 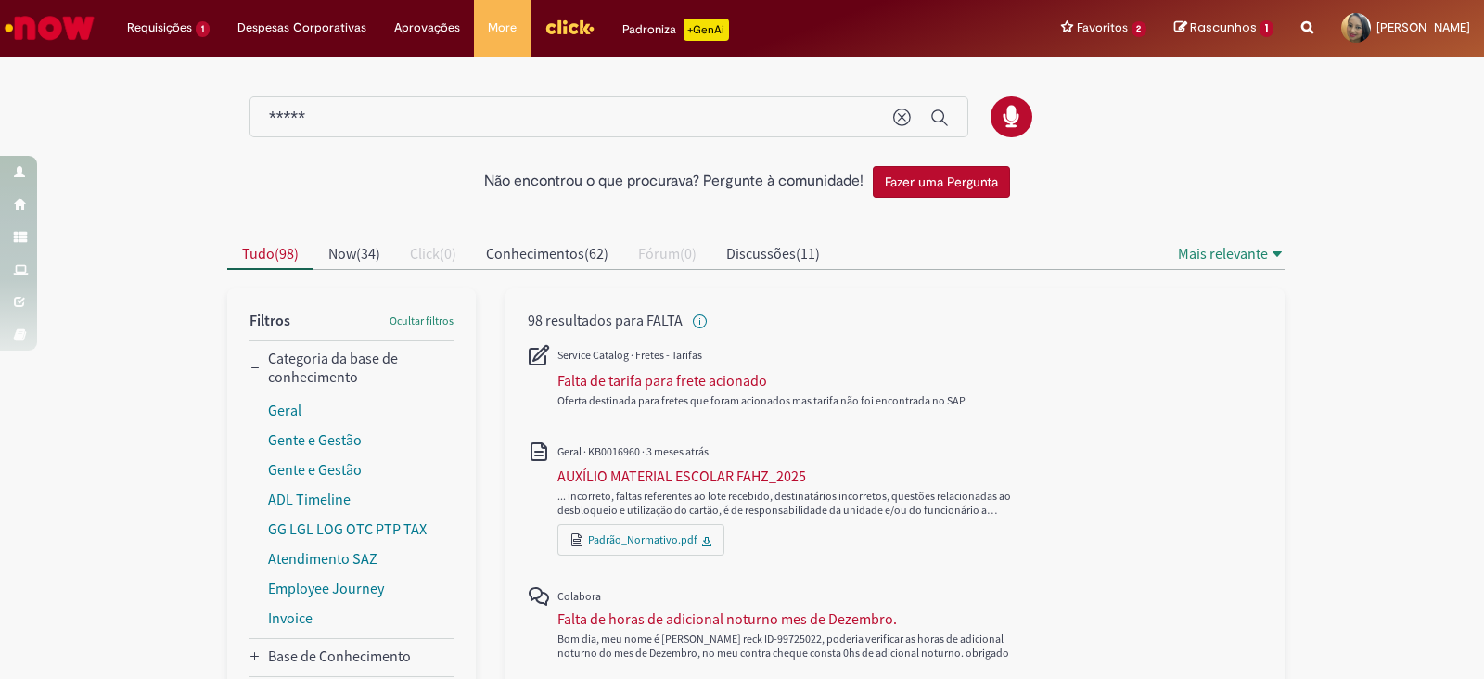 What do you see at coordinates (1139, 29) in the screenshot?
I see `span: 2` at bounding box center [1139, 29].